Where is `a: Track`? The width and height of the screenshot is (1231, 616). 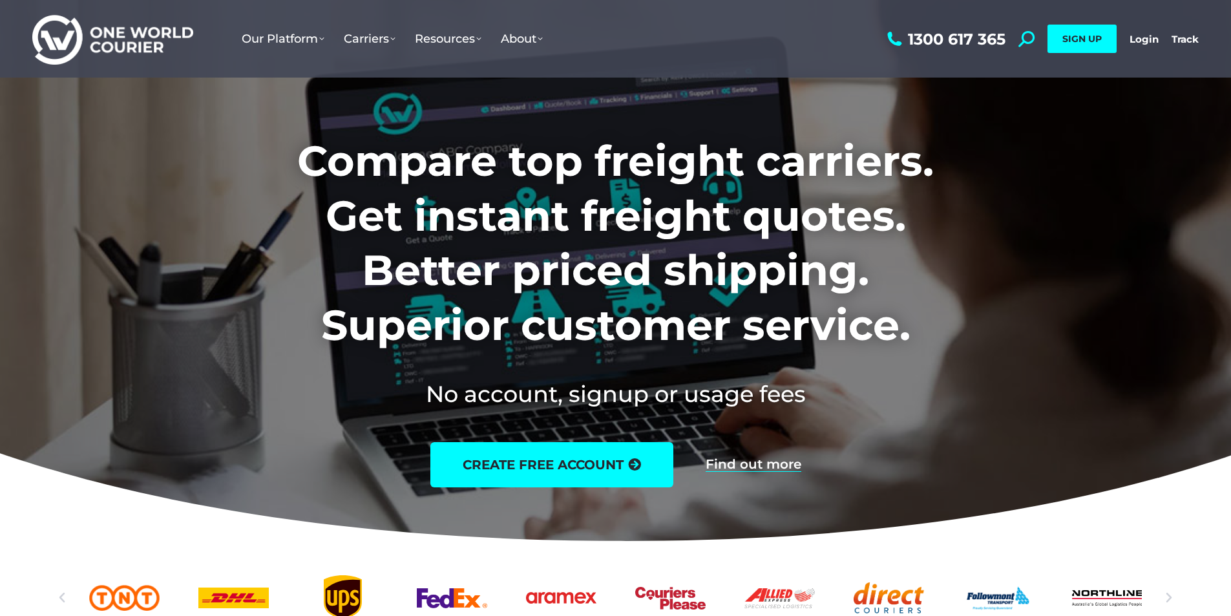
a: Track is located at coordinates (1185, 39).